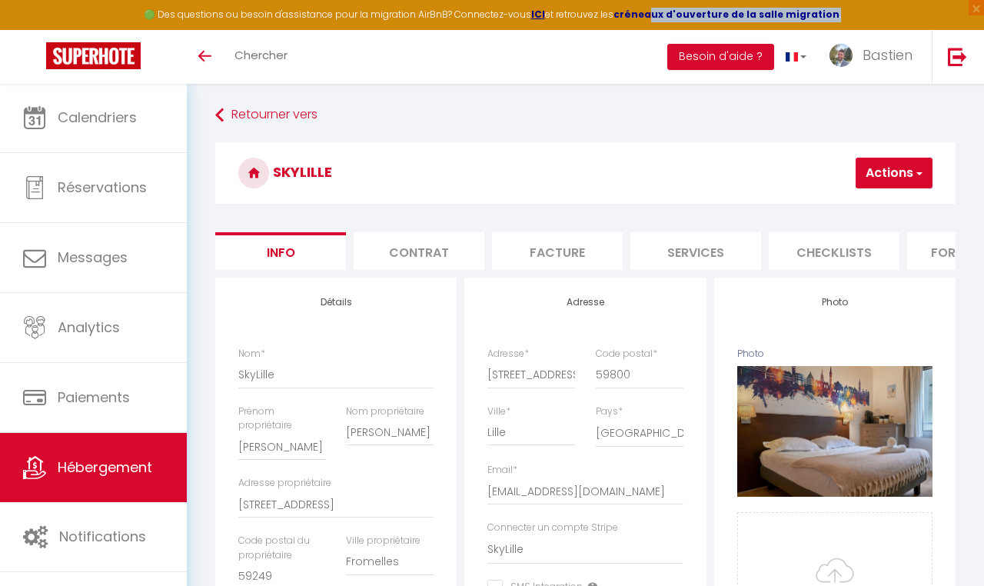 The width and height of the screenshot is (984, 586). Describe the element at coordinates (696, 251) in the screenshot. I see `li: Services` at that location.